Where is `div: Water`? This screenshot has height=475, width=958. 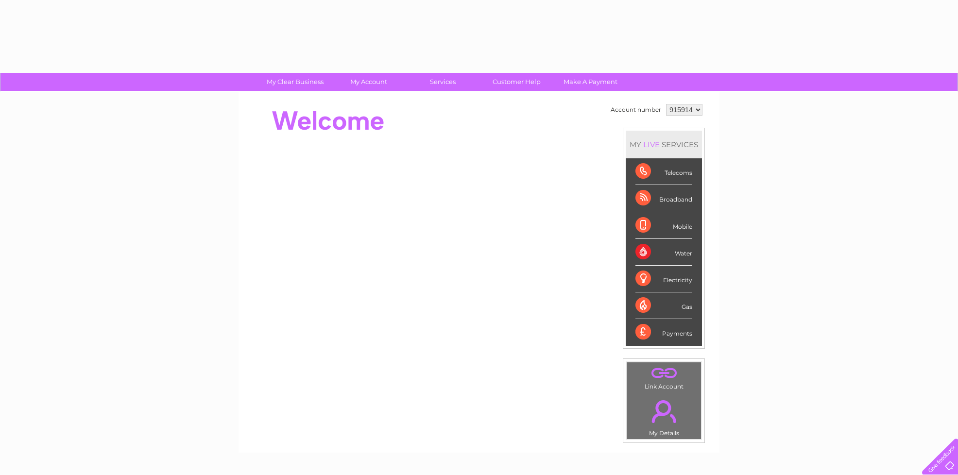 div: Water is located at coordinates (664, 252).